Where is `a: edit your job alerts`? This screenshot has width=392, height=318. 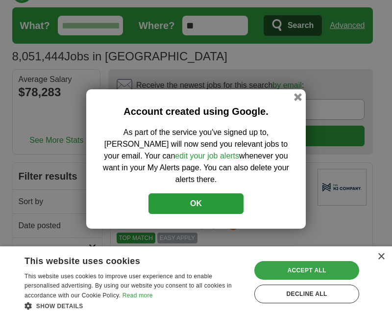
a: edit your job alerts is located at coordinates (207, 155).